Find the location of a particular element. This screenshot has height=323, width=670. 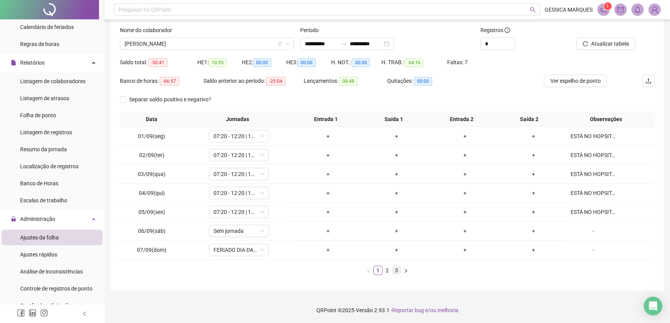

li: Página anterior is located at coordinates (369, 270).